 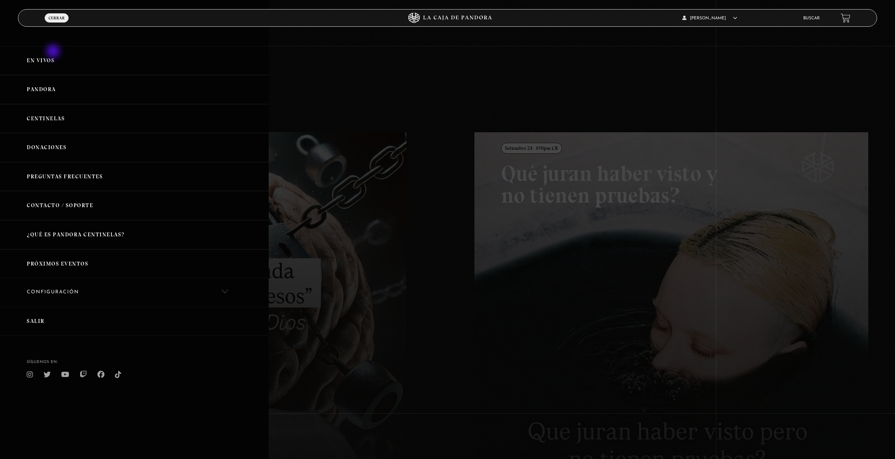 I want to click on a: Buscar, so click(x=811, y=18).